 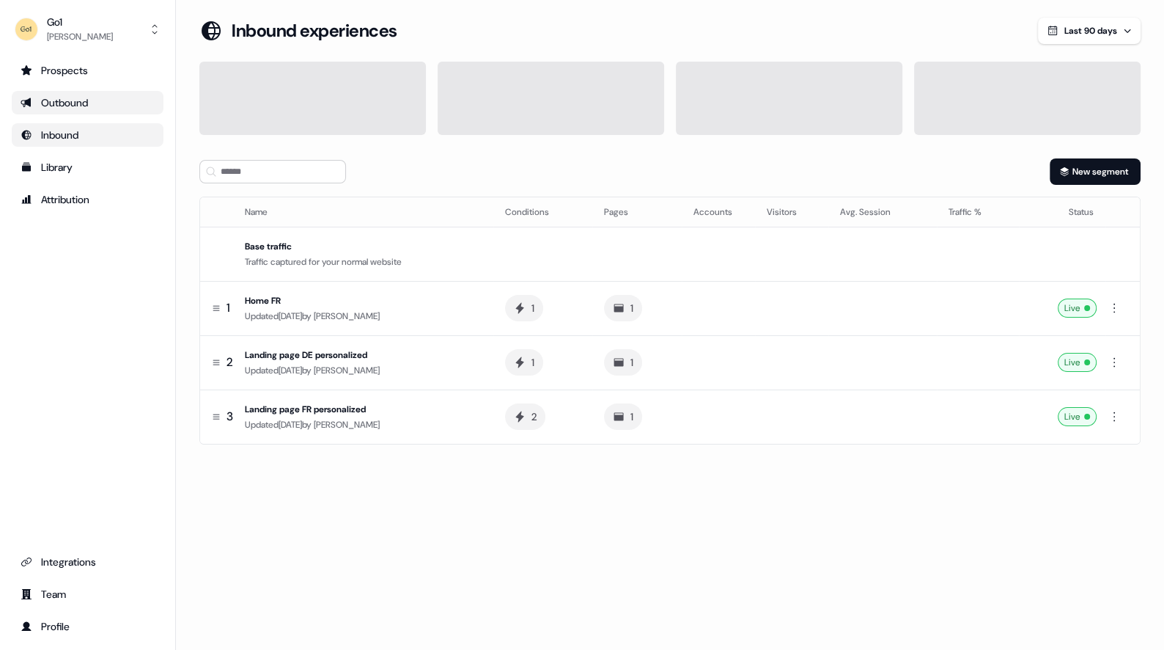 What do you see at coordinates (363, 246) in the screenshot?
I see `div: Base traffic` at bounding box center [363, 246].